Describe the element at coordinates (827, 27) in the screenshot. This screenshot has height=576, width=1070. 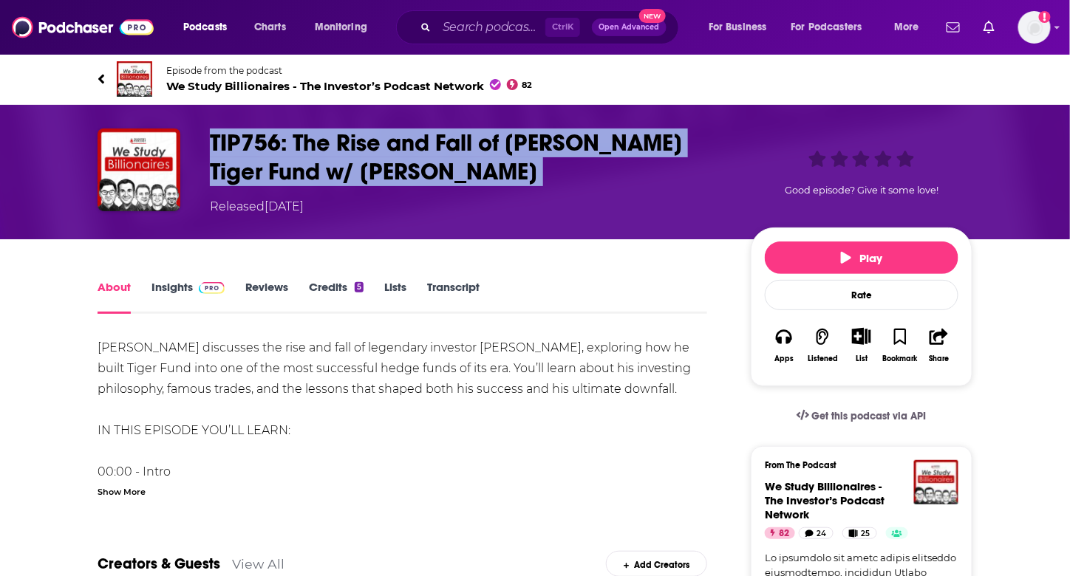
I see `span: For Podcasters` at that location.